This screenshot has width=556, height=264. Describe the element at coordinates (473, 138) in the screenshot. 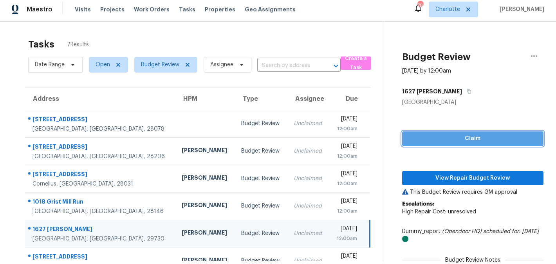

I see `span: Claim` at that location.